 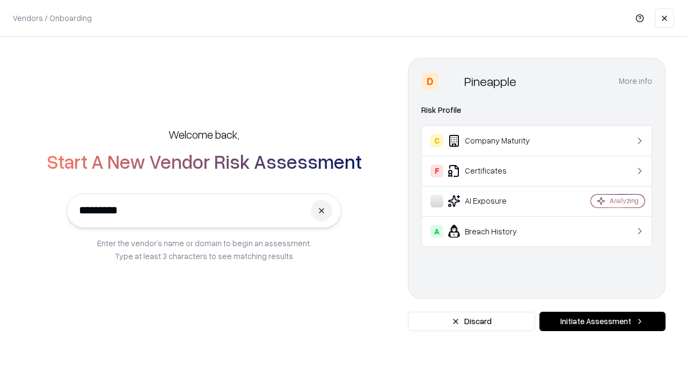 I want to click on div: Pineapple, so click(x=490, y=81).